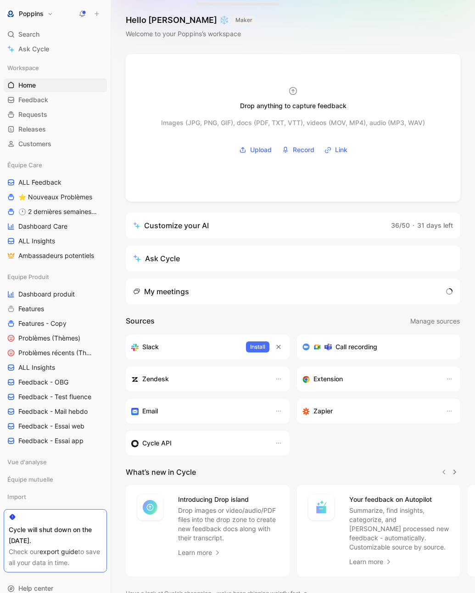 This screenshot has width=475, height=593. What do you see at coordinates (244, 20) in the screenshot?
I see `button: MAKER` at bounding box center [244, 20].